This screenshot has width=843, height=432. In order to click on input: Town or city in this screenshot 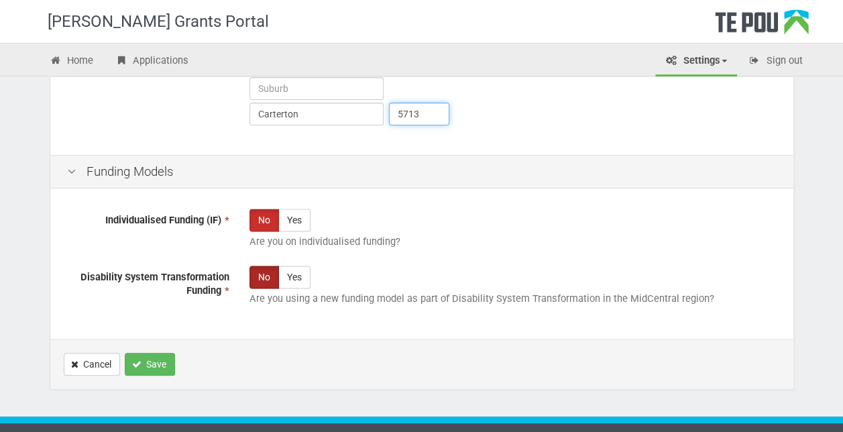, I will do `click(317, 114)`.